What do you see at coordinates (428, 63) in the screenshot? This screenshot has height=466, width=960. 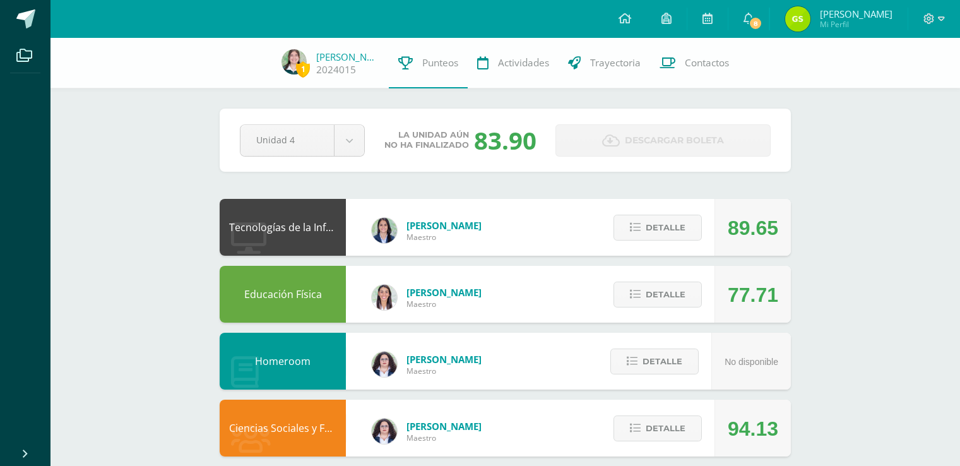 I see `a: Punteos` at bounding box center [428, 63].